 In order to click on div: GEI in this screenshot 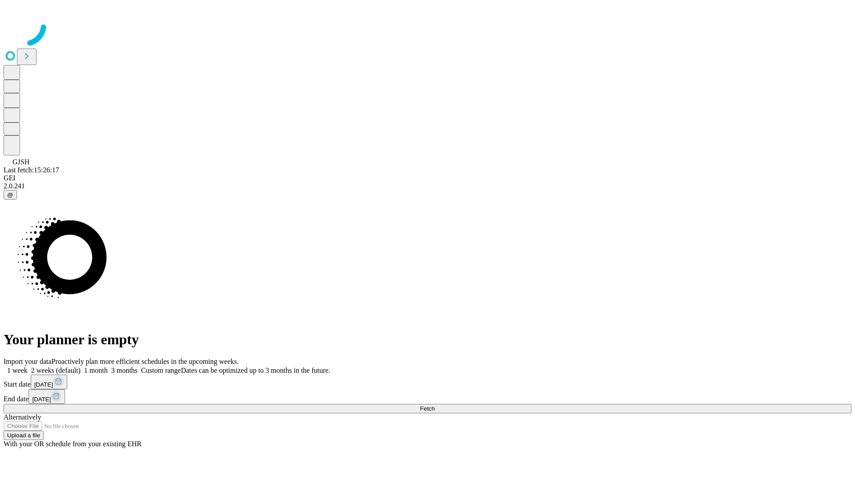, I will do `click(428, 178)`.